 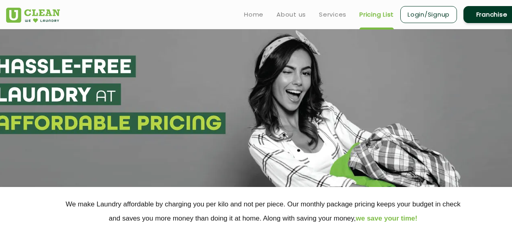 What do you see at coordinates (376, 15) in the screenshot?
I see `a: Pricing List` at bounding box center [376, 15].